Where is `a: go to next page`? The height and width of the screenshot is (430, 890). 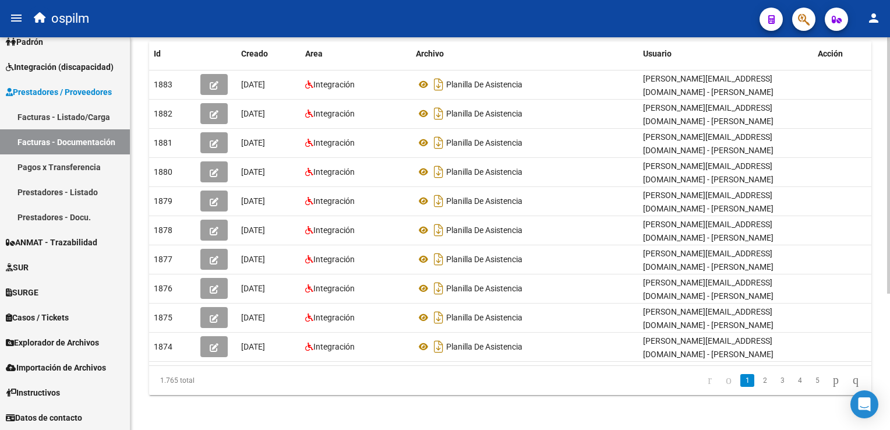
a: go to next page is located at coordinates (836, 380).